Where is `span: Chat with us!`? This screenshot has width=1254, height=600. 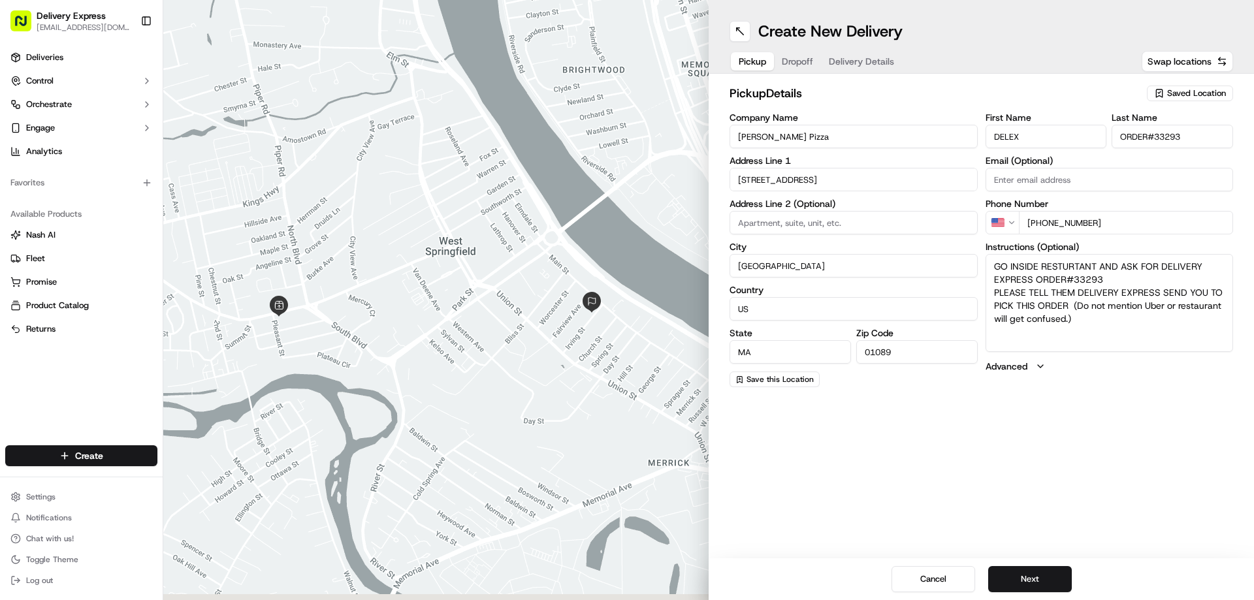
span: Chat with us! is located at coordinates (50, 539).